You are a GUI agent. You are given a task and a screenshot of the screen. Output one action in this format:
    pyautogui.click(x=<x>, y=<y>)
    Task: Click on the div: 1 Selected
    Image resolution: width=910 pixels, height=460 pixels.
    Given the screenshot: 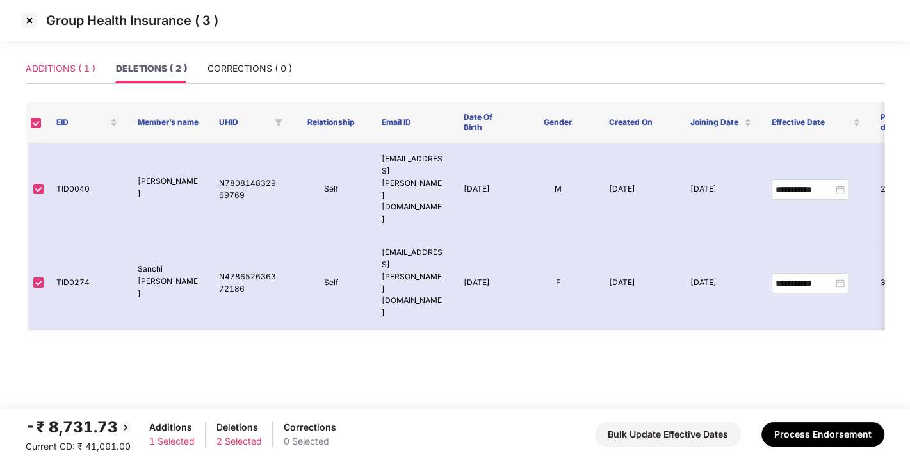 What is the action you would take?
    pyautogui.click(x=172, y=441)
    